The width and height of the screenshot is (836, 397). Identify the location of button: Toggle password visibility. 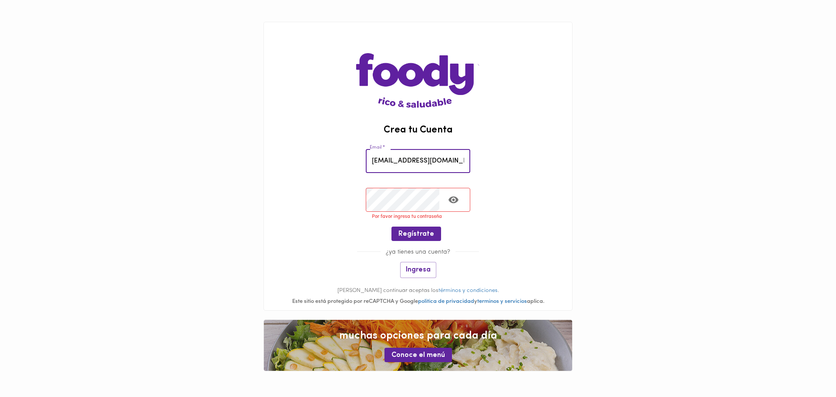
(453, 199).